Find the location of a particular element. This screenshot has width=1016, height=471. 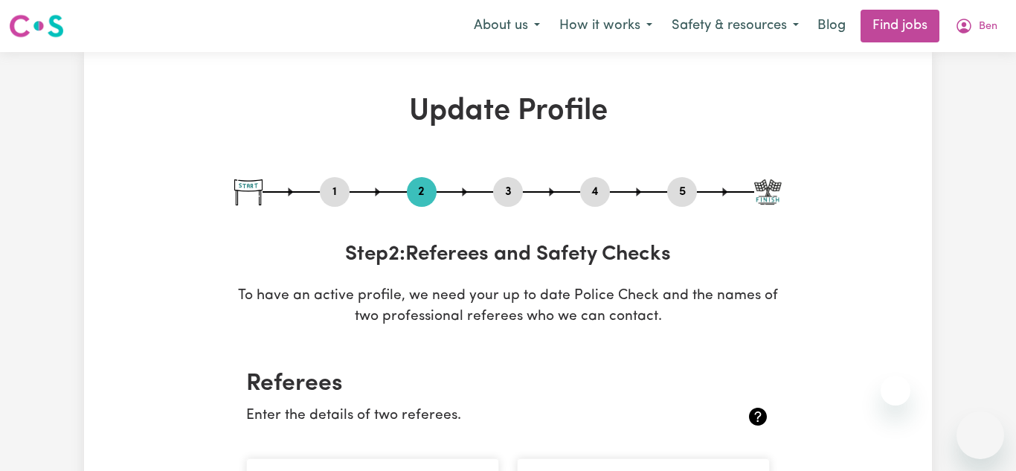

p: To have an active profile, we need your up to date Police Check and the names of two professional... is located at coordinates (508, 307).